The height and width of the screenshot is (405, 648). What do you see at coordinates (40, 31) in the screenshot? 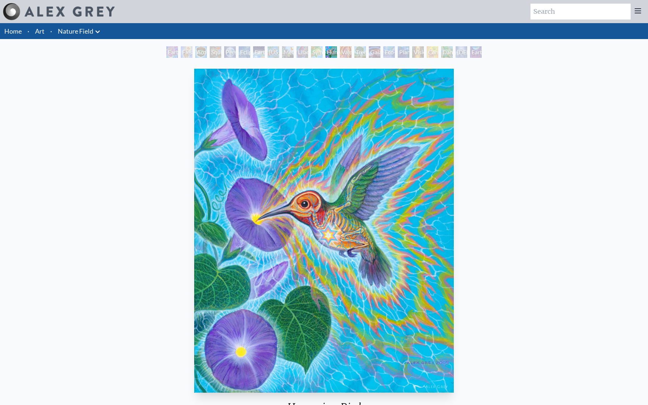
I see `a: Art` at bounding box center [40, 31].